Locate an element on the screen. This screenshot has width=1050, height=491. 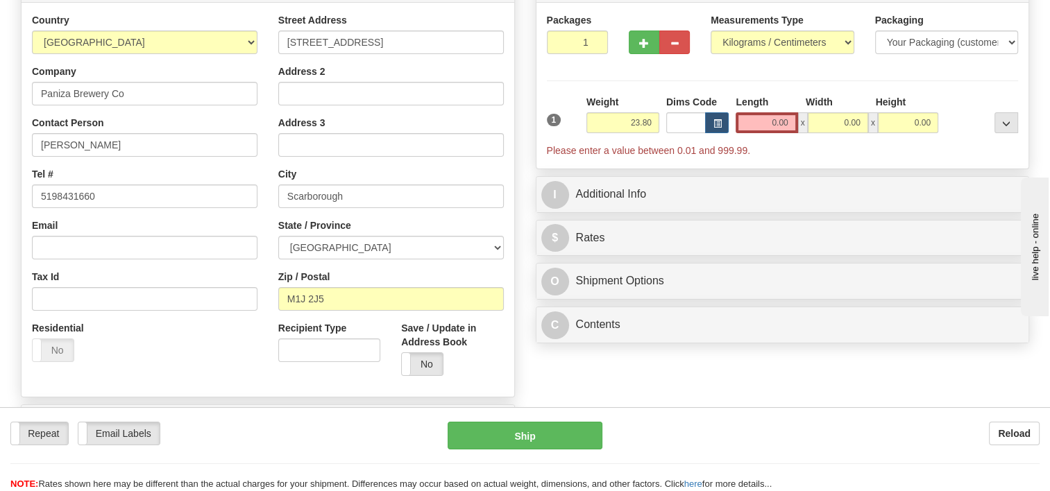
label: Weight is located at coordinates (602, 102).